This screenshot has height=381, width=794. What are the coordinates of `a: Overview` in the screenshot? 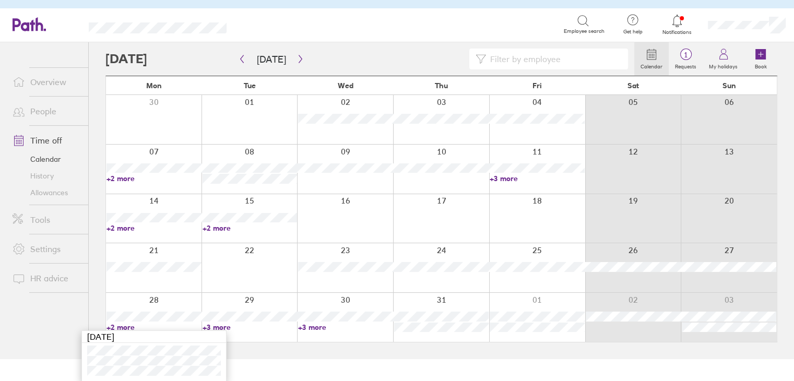 It's located at (46, 82).